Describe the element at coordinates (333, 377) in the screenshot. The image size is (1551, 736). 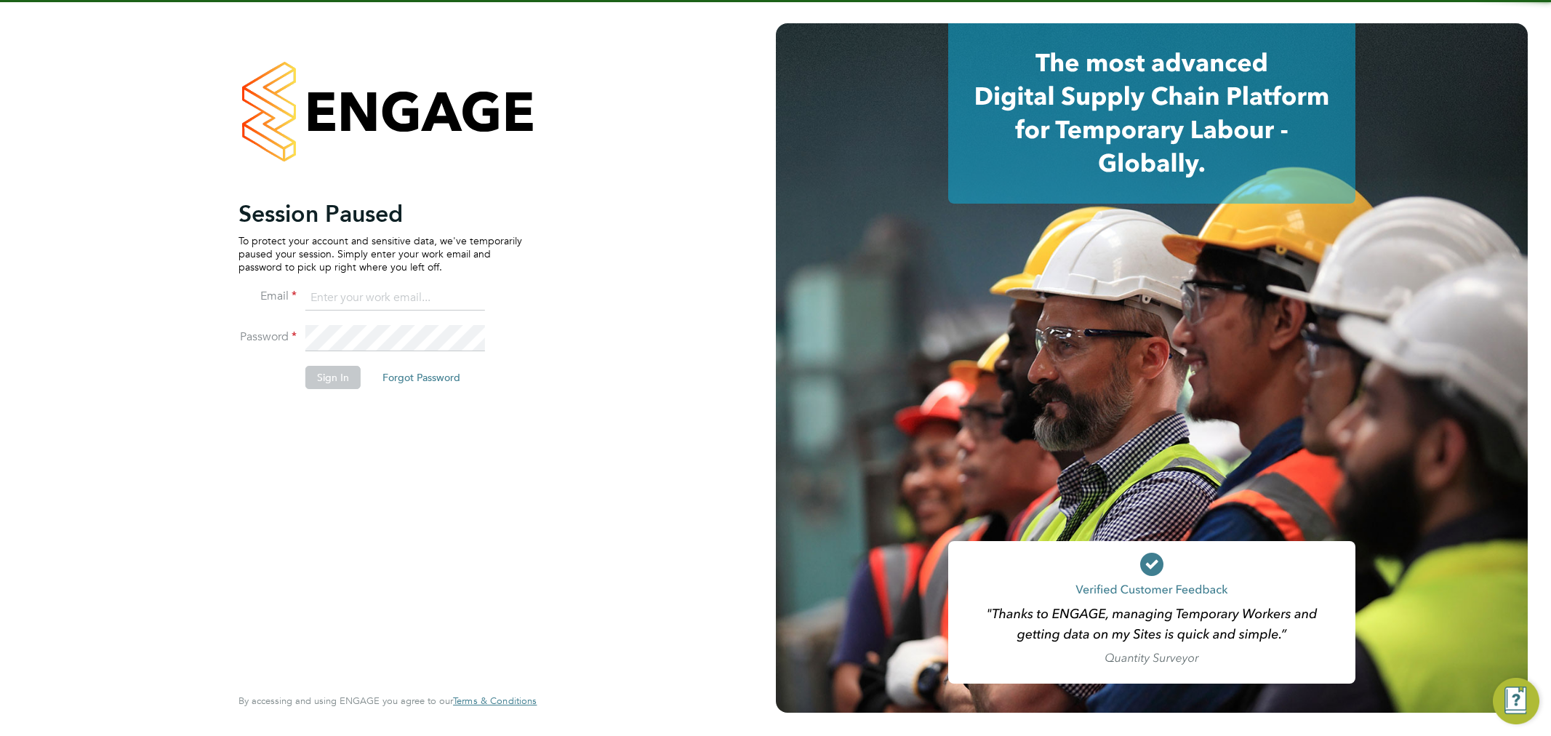
I see `button: Sign In` at that location.